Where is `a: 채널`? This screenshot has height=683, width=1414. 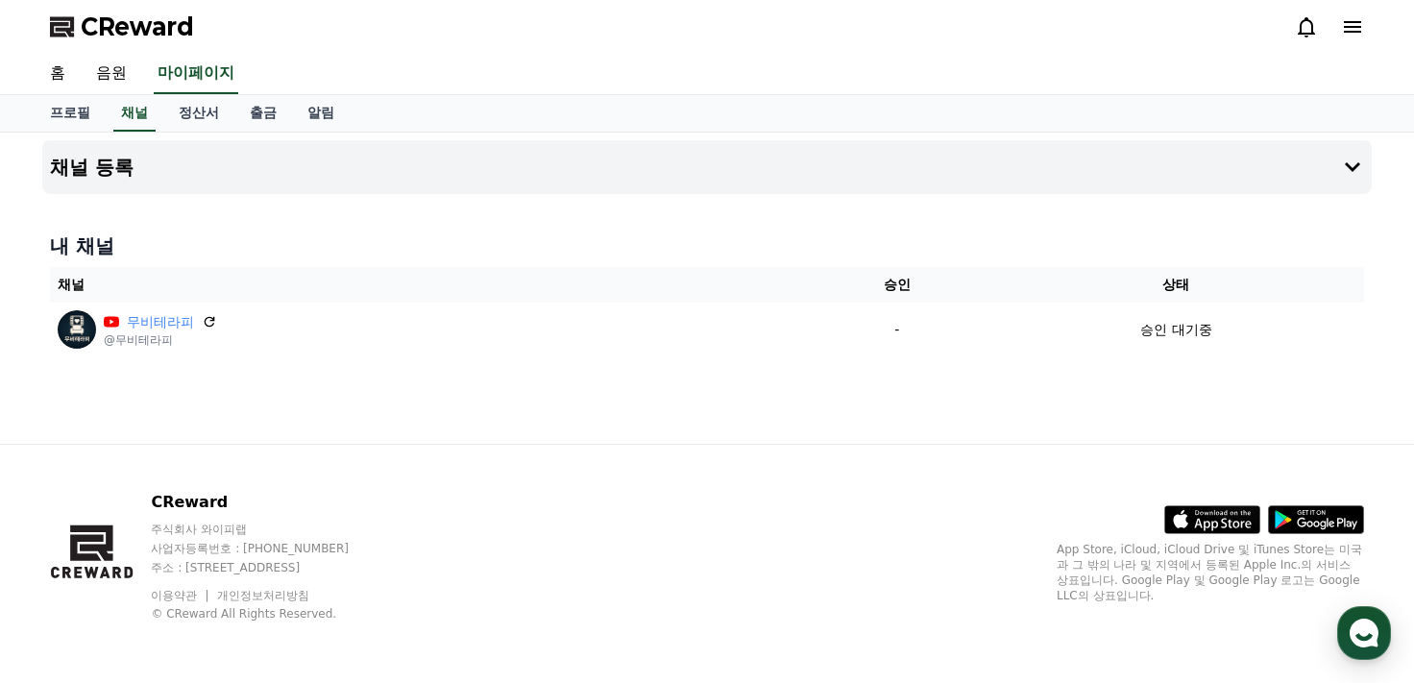
a: 채널 is located at coordinates (134, 113).